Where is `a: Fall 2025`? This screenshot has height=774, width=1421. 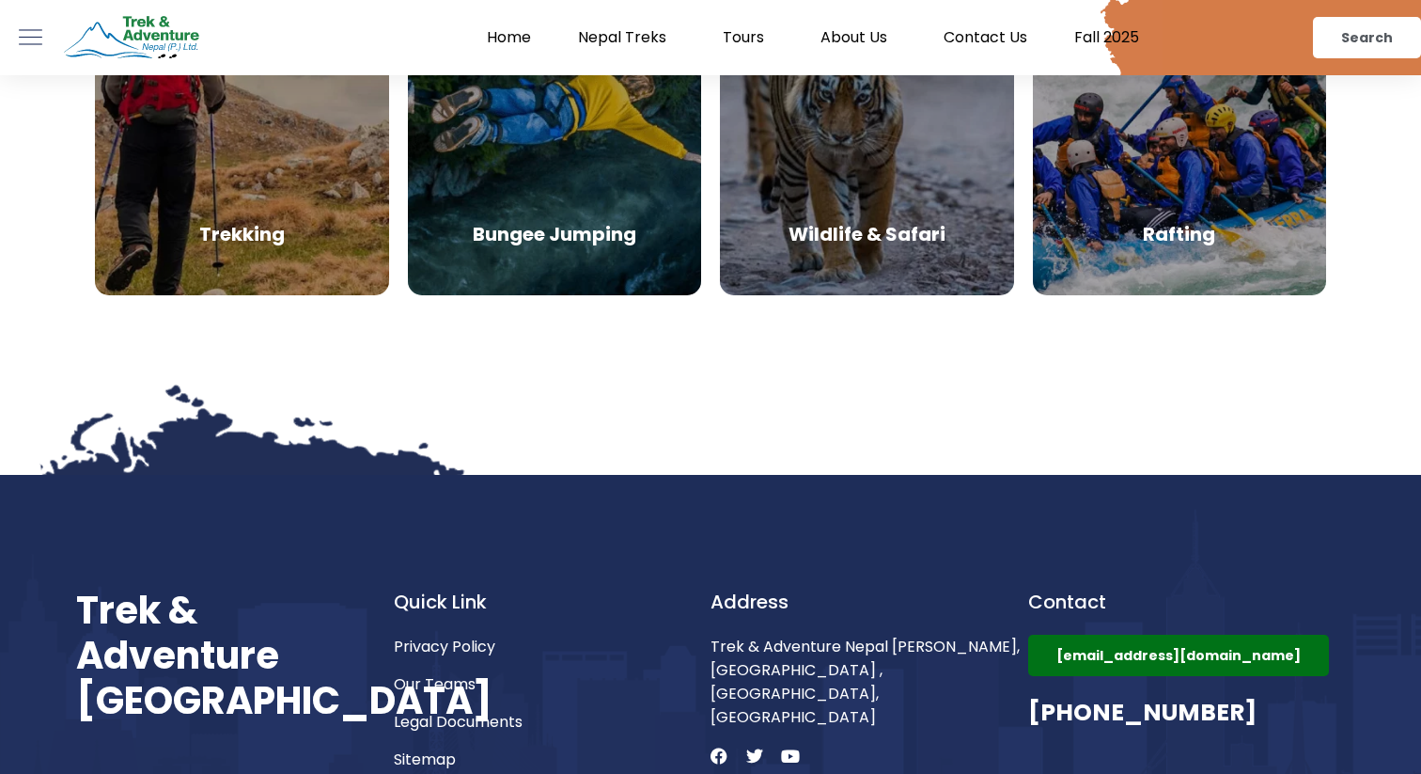
a: Fall 2025 is located at coordinates (1106, 38).